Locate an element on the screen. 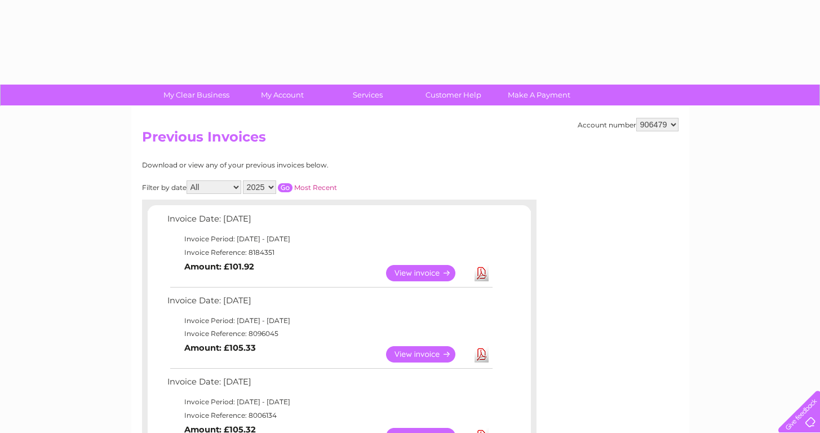 The height and width of the screenshot is (433, 820). div: Account number is located at coordinates (628, 125).